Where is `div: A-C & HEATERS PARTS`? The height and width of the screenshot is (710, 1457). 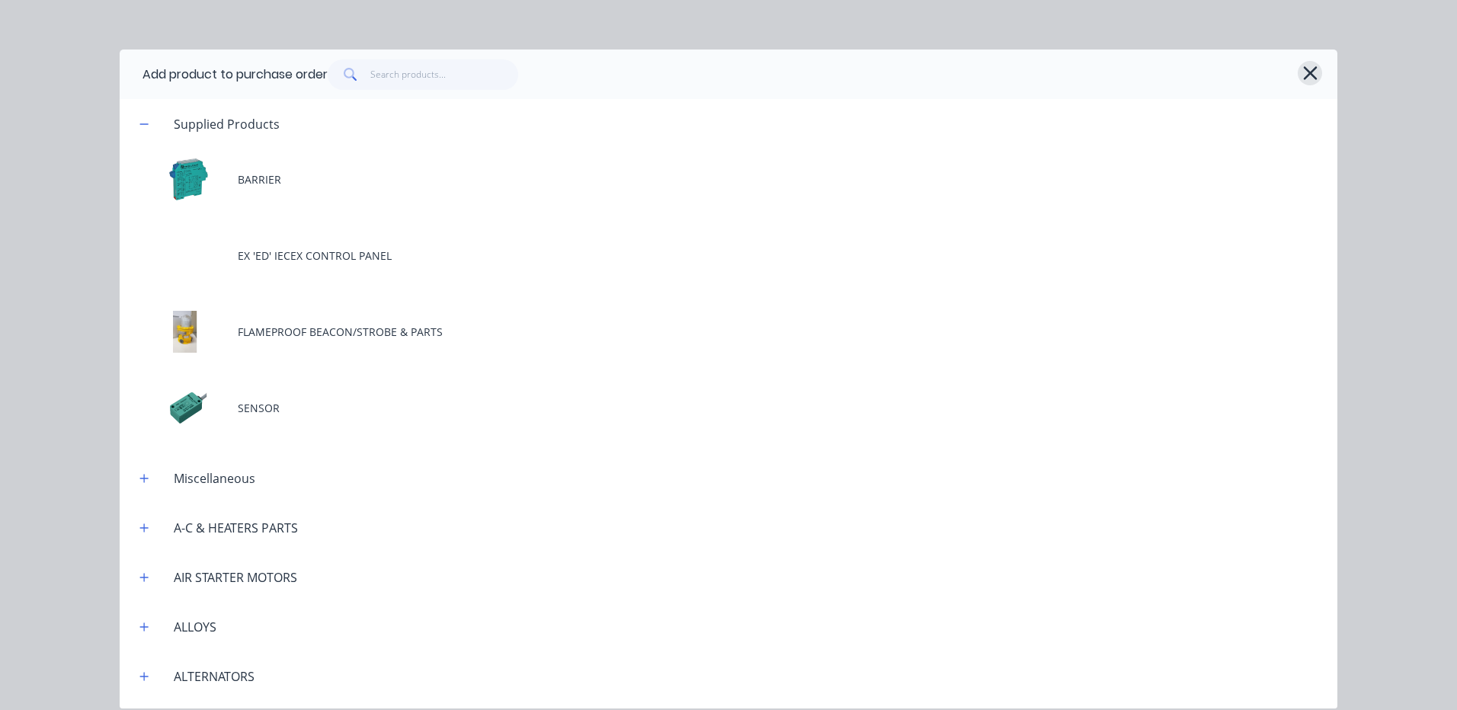 div: A-C & HEATERS PARTS is located at coordinates (235, 528).